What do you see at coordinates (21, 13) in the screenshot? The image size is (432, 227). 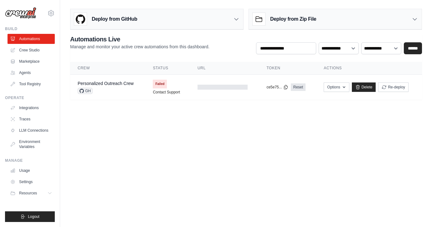 I see `img: Logo` at bounding box center [21, 13].